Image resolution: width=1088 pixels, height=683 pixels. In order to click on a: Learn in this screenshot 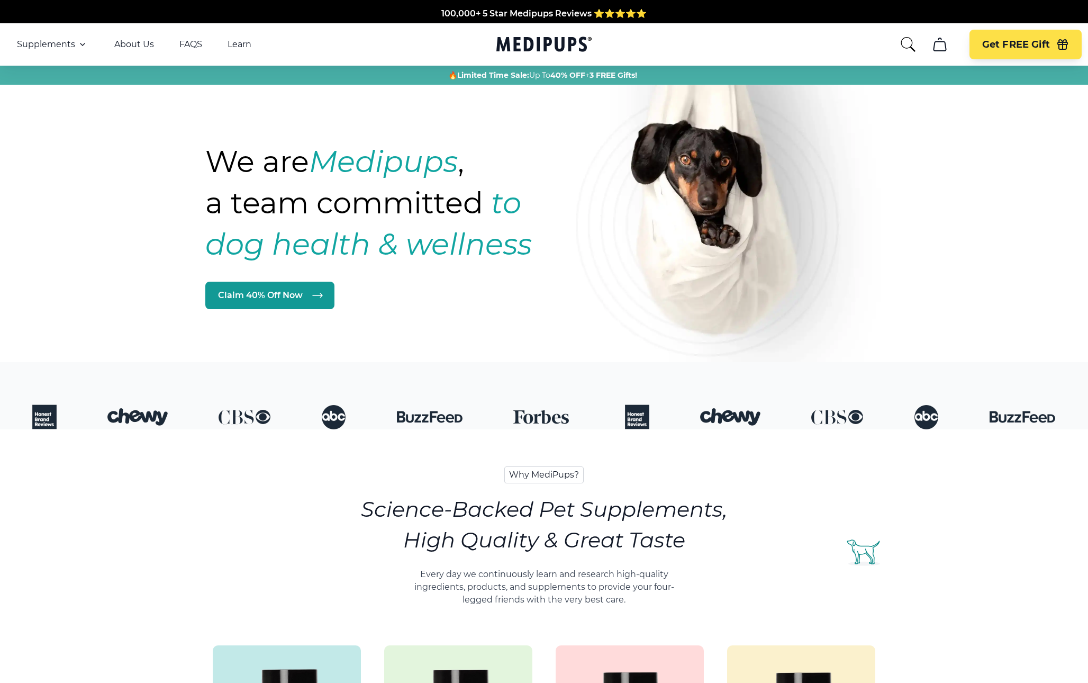, I will do `click(239, 44)`.